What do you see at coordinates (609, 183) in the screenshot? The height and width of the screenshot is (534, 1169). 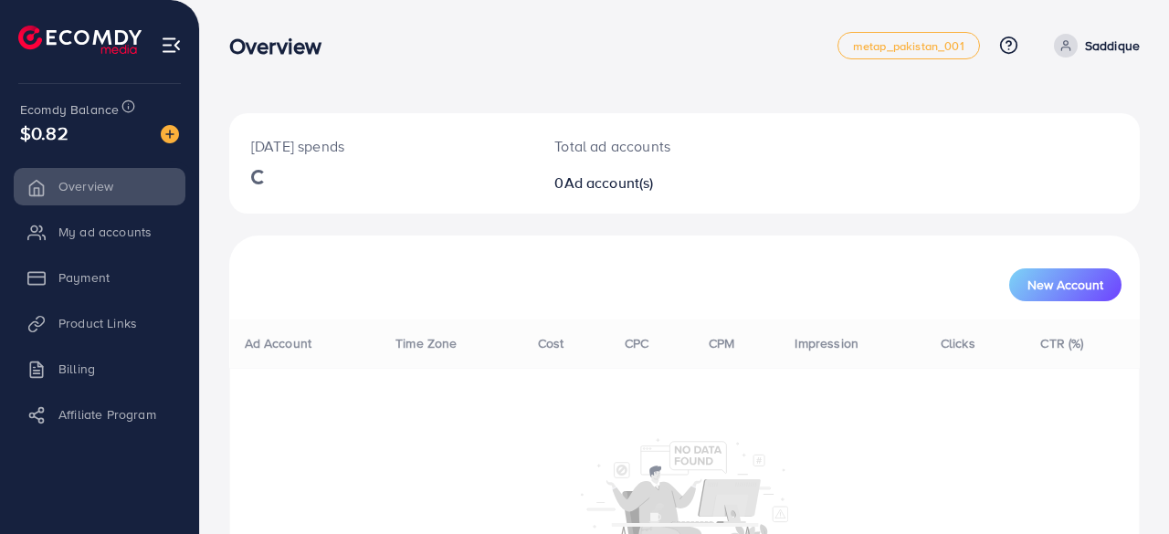 I see `span: Ad account(s)` at bounding box center [609, 183].